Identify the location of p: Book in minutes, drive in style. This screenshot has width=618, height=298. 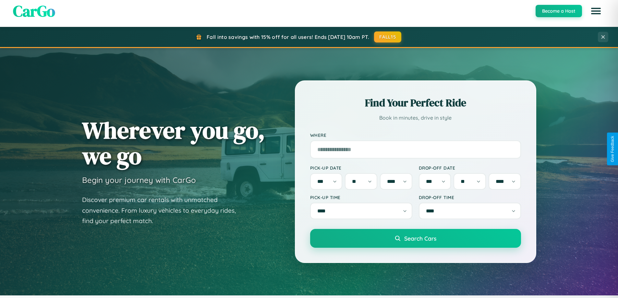
(415, 118).